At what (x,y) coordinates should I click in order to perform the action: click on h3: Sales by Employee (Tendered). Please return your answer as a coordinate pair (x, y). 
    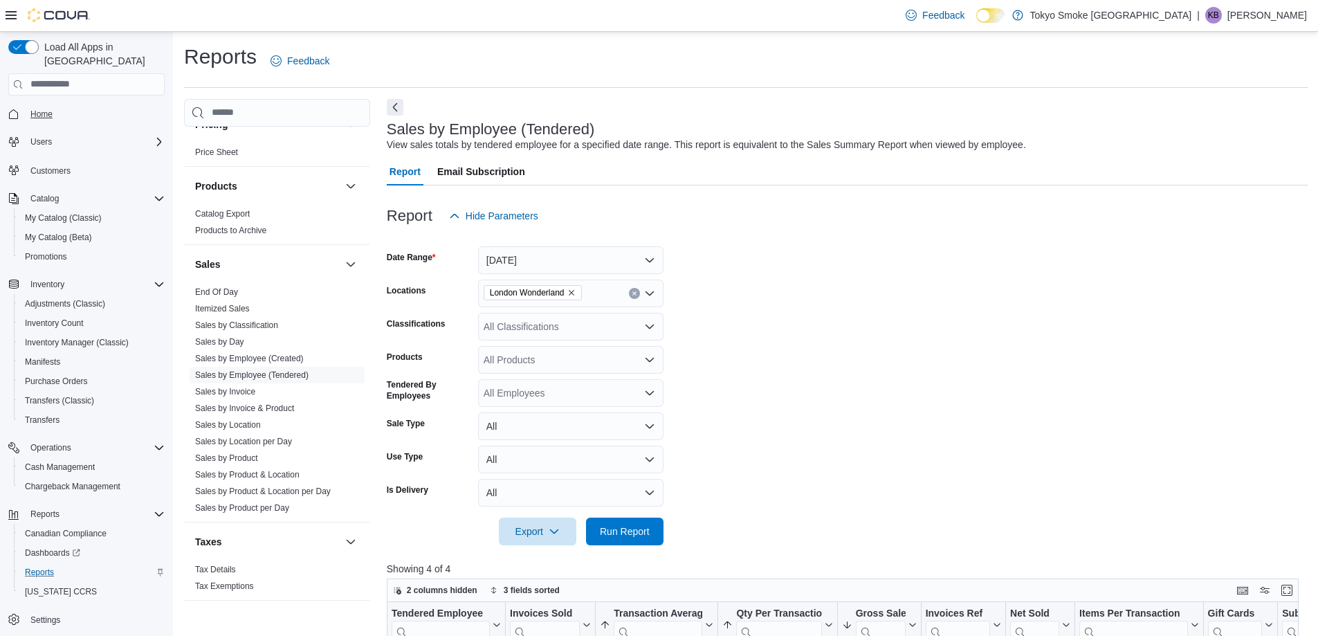
    Looking at the image, I should click on (491, 129).